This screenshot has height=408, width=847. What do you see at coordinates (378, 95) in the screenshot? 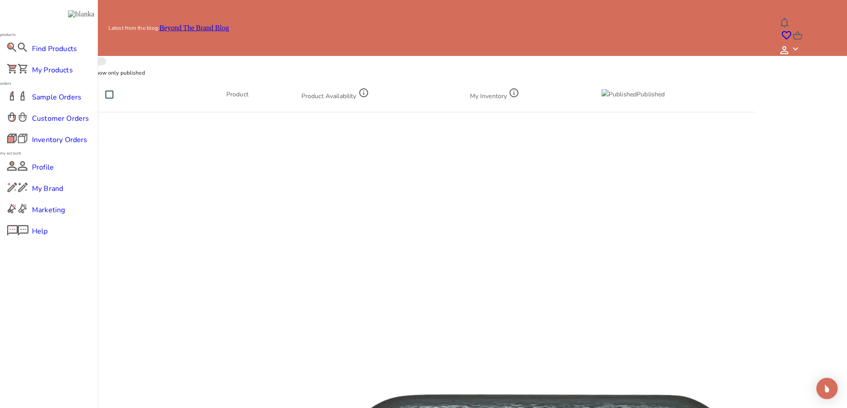
I see `th: Product Availability` at bounding box center [378, 95].